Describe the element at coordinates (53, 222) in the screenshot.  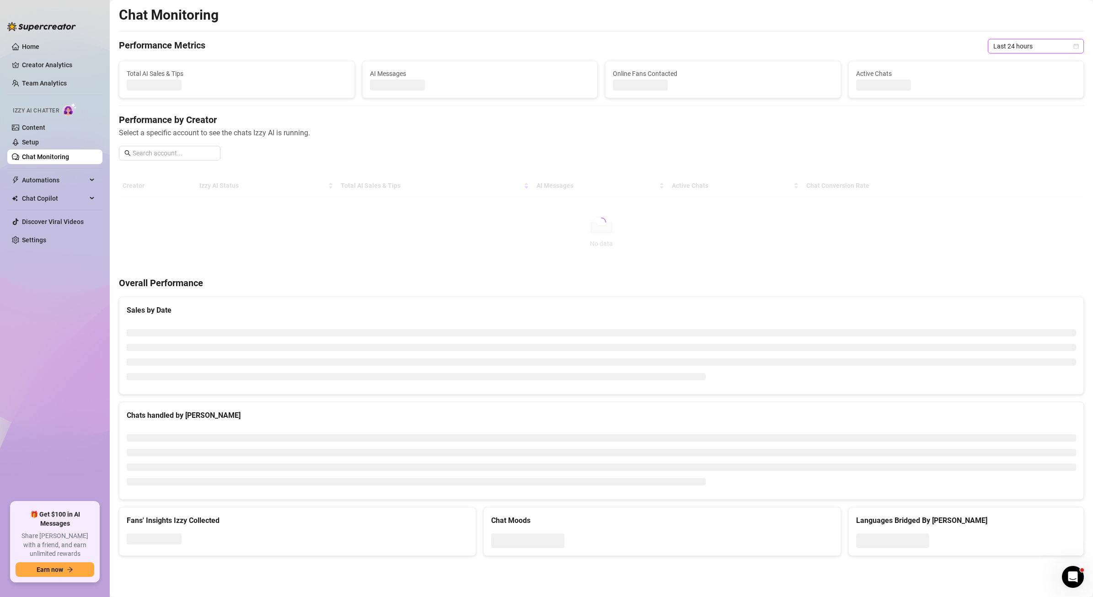
I see `a: Discover Viral Videos` at that location.